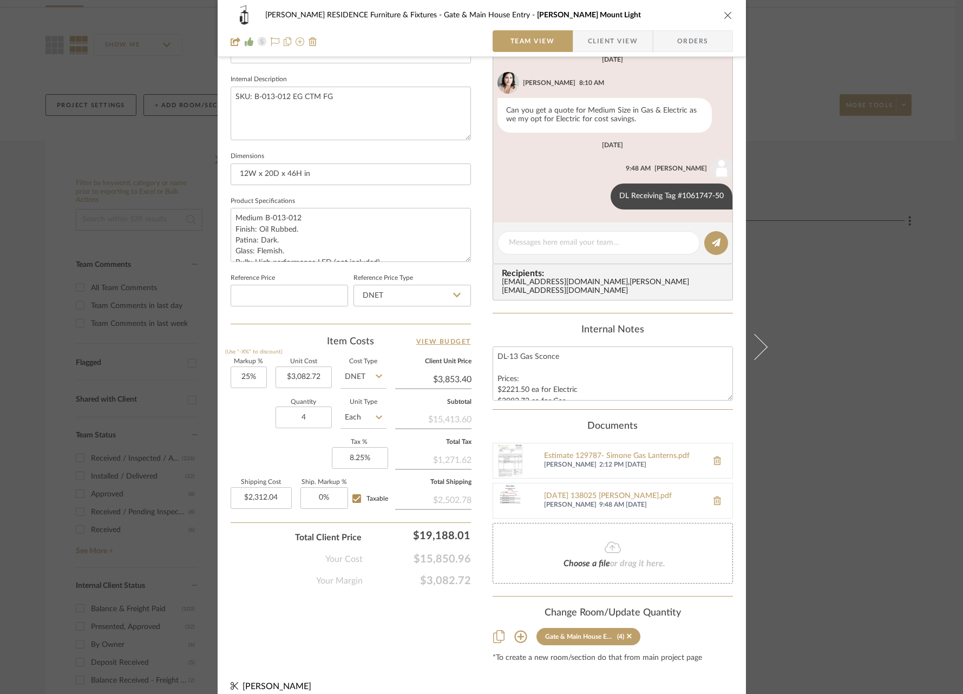 The width and height of the screenshot is (963, 694). Describe the element at coordinates (580, 637) in the screenshot. I see `div: Gate & Main House Entry` at that location.